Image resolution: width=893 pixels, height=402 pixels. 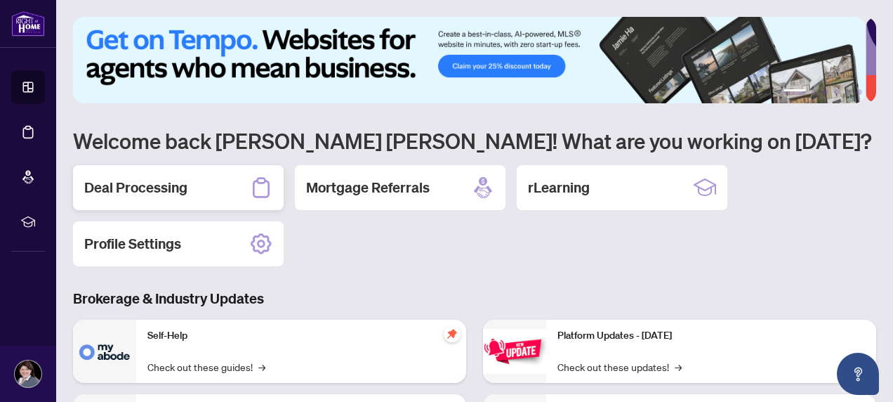 I want to click on img: Platform Updates - June 23, 2025, so click(x=515, y=350).